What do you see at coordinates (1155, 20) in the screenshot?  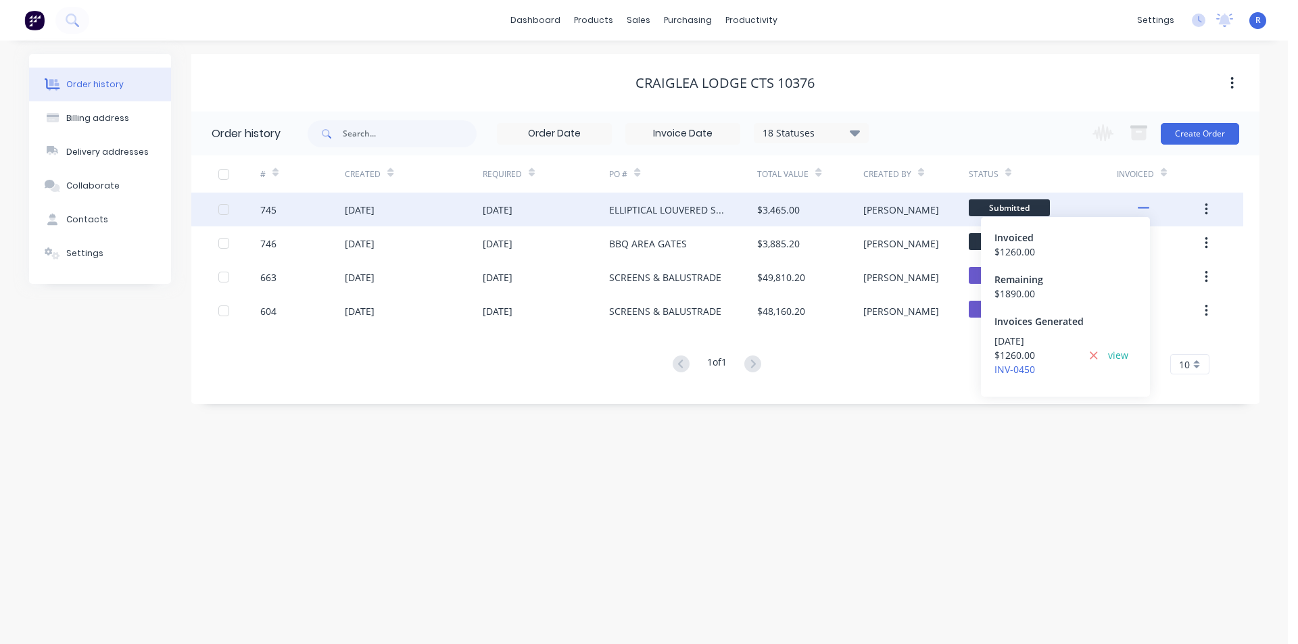 I see `div: settings` at bounding box center [1155, 20].